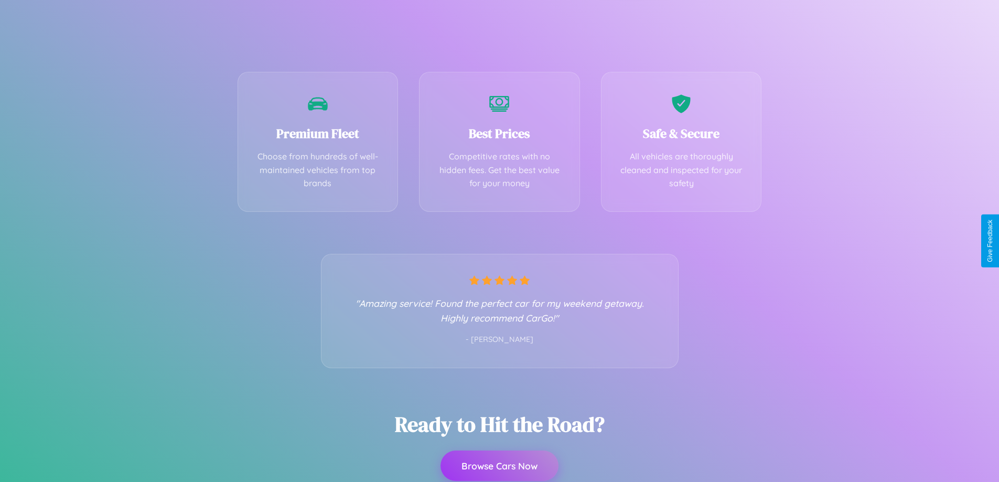  I want to click on h3: Best Prices, so click(499, 133).